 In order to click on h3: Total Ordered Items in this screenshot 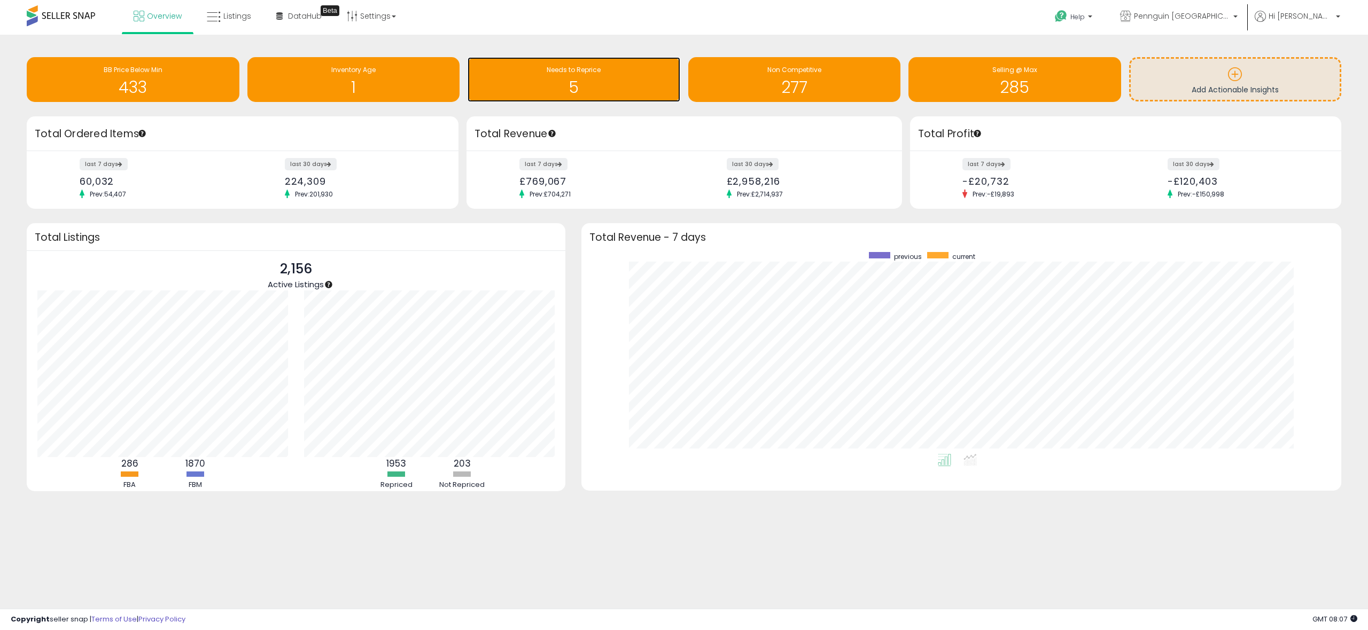, I will do `click(243, 134)`.